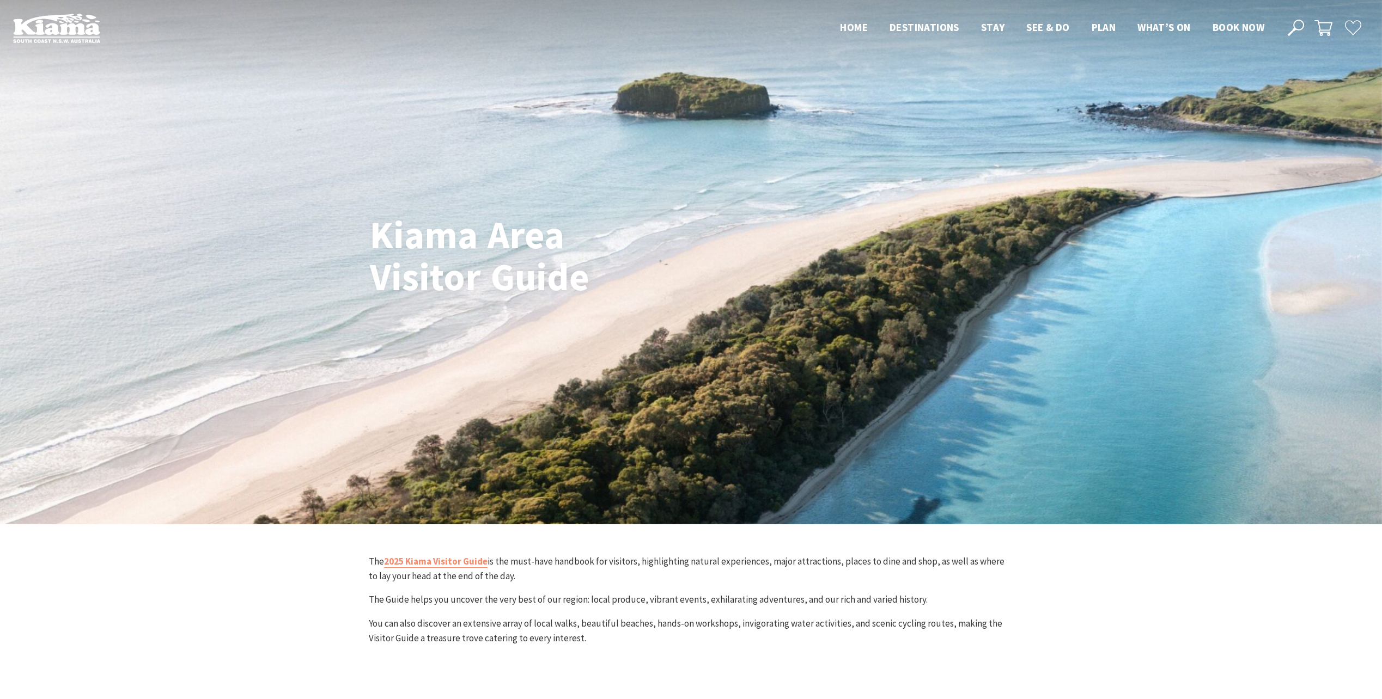  Describe the element at coordinates (523, 256) in the screenshot. I see `h1: Kiama Area Visitor Guide` at that location.